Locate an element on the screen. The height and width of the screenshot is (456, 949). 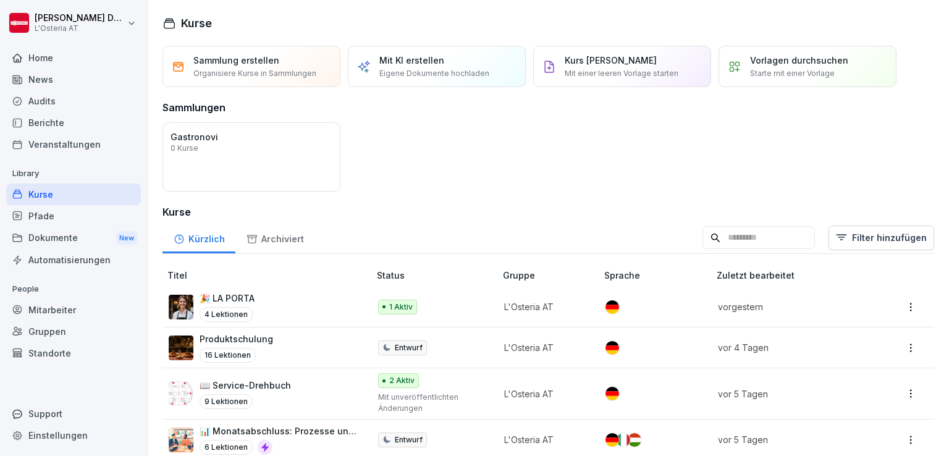
a: Kürzlich is located at coordinates (199, 237).